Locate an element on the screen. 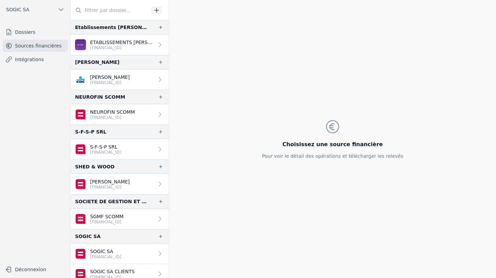 This screenshot has height=278, width=496. div: SOGIC SA is located at coordinates (88, 236).